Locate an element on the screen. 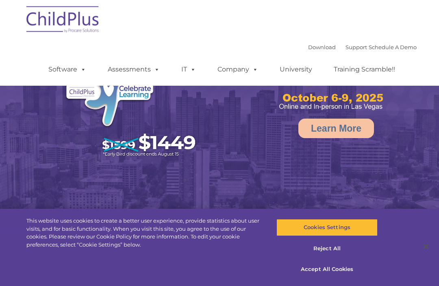 This screenshot has height=286, width=439. a: Company is located at coordinates (238, 70).